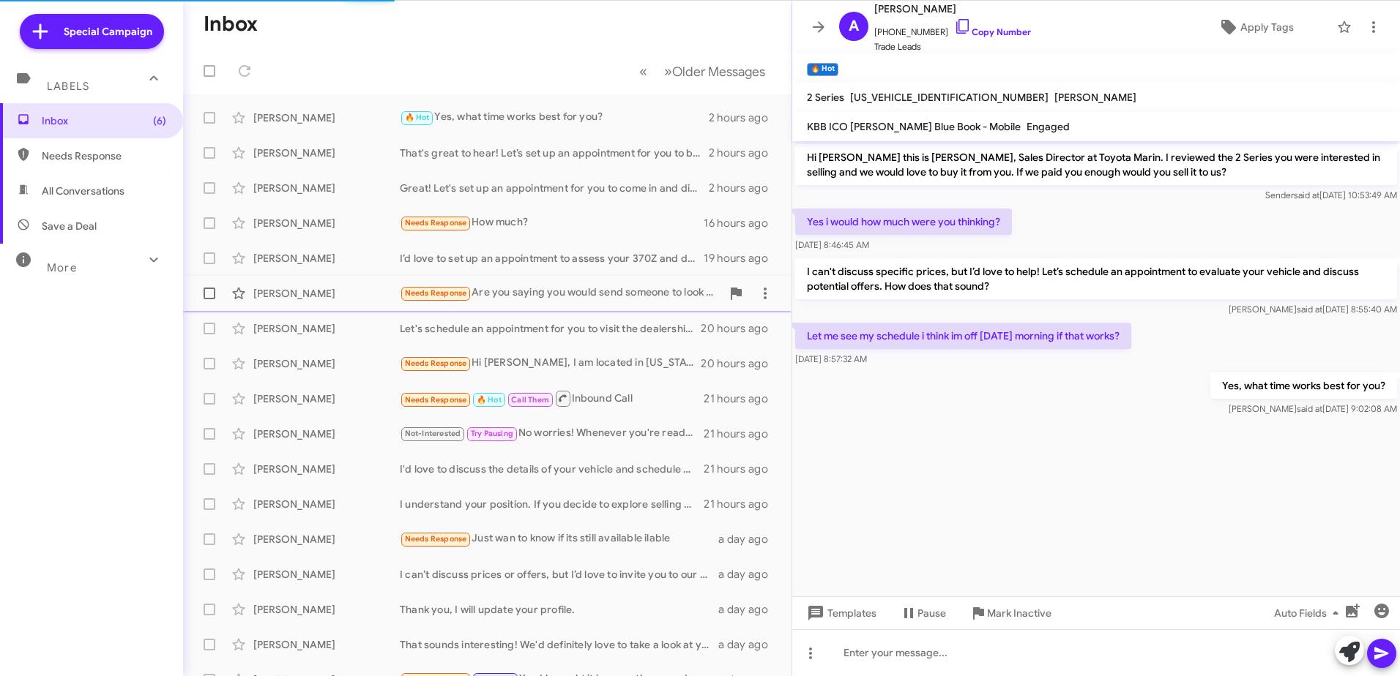 This screenshot has width=1400, height=676. I want to click on h1: Inbox, so click(231, 24).